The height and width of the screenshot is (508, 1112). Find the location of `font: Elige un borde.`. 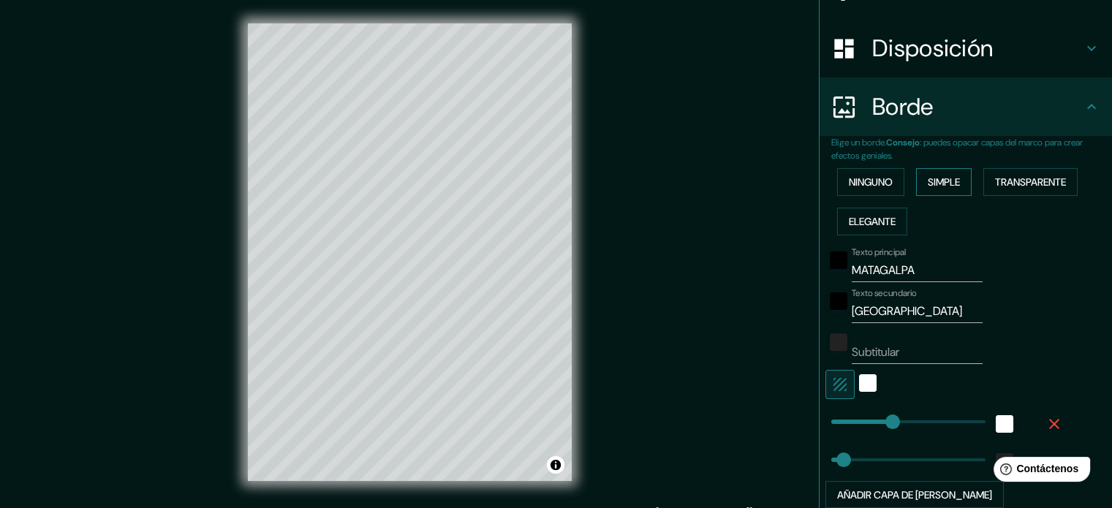

font: Elige un borde. is located at coordinates (858, 143).